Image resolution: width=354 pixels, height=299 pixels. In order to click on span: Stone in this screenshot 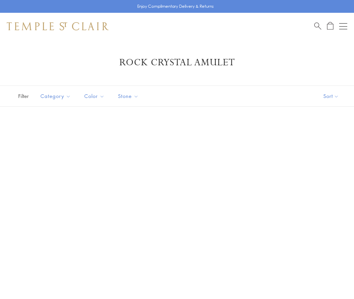, I will do `click(129, 96)`.